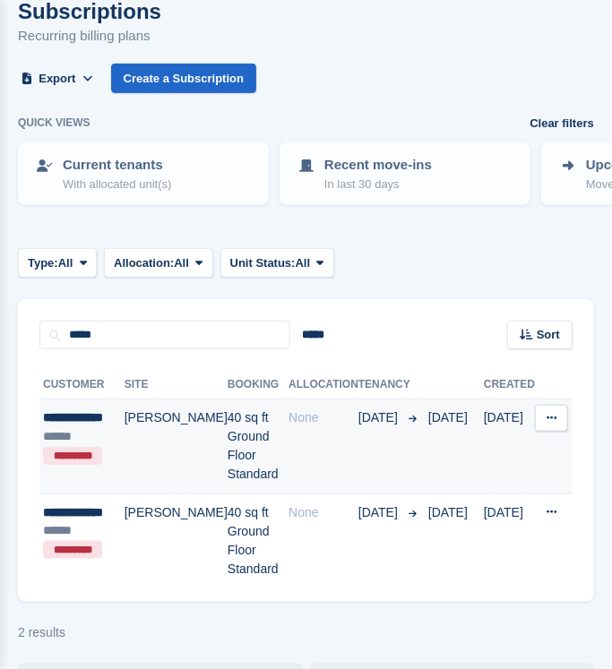 The image size is (612, 669). What do you see at coordinates (116, 165) in the screenshot?
I see `p: Current tenants` at bounding box center [116, 165].